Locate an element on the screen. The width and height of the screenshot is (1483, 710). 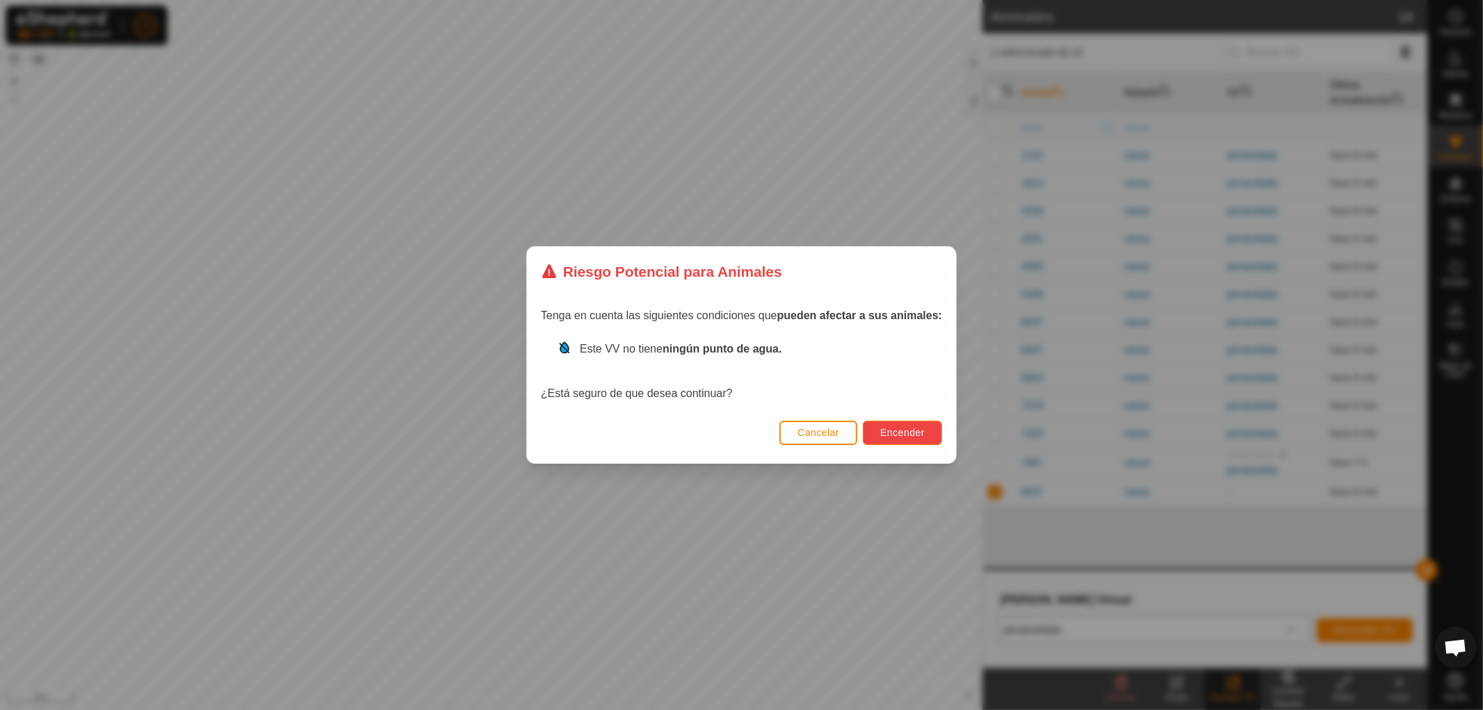
strong: pueden afectar a sus animales: is located at coordinates (860, 315).